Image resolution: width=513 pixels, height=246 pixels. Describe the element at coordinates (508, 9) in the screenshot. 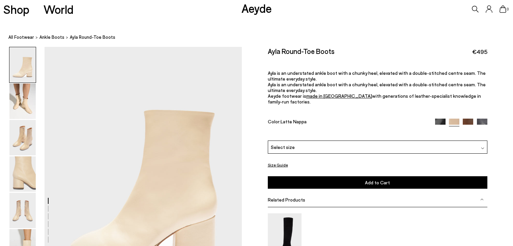

I see `span: 0` at that location.